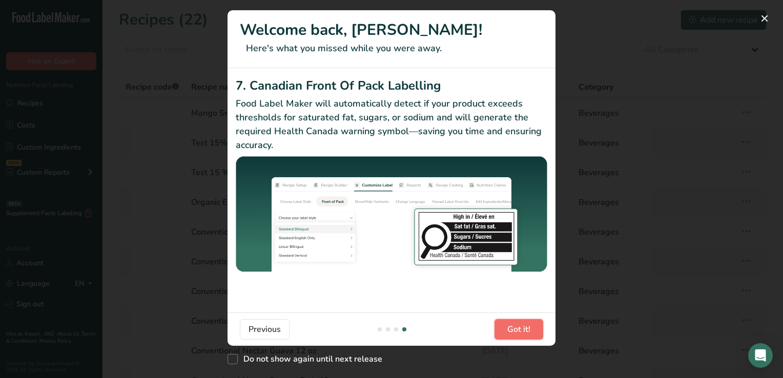  What do you see at coordinates (518, 329) in the screenshot?
I see `span: Got it!` at bounding box center [518, 329].